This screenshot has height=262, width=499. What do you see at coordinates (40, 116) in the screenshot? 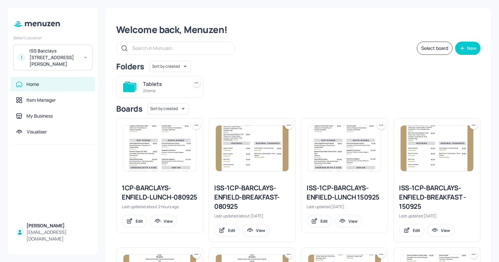
I see `div: My Business` at bounding box center [40, 116].